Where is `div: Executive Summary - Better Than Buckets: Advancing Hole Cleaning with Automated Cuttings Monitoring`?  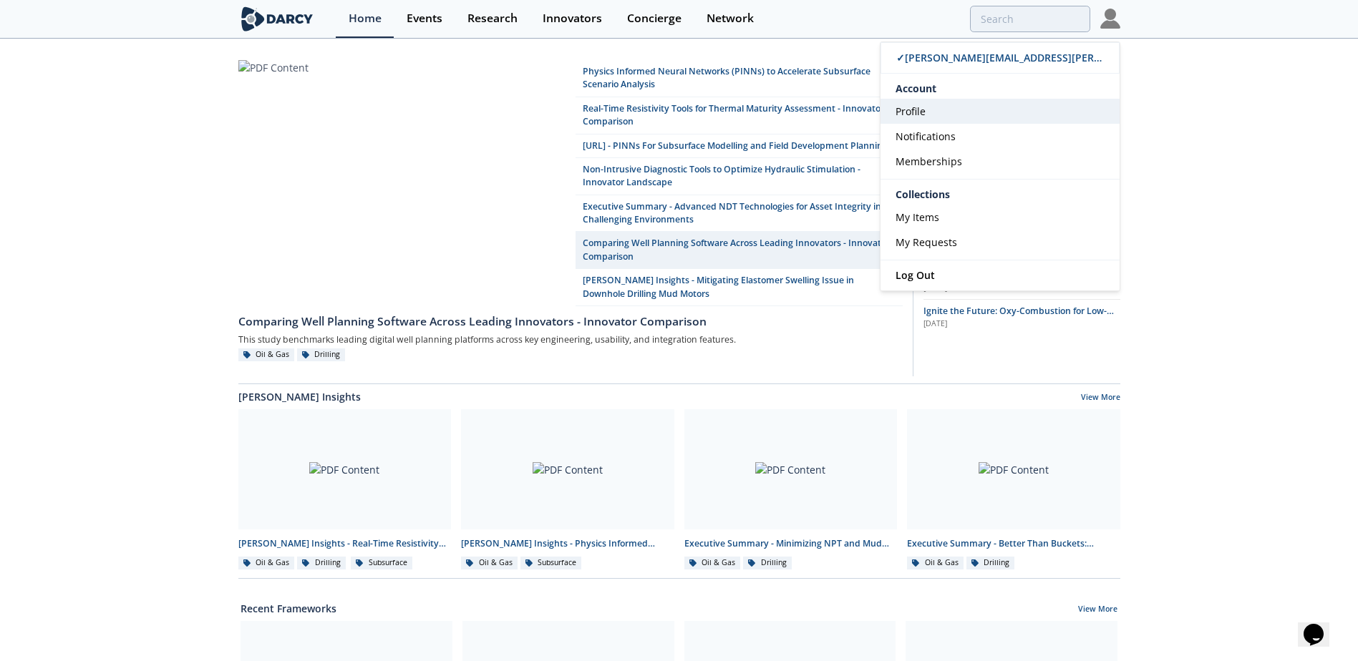
div: Executive Summary - Better Than Buckets: Advancing Hole Cleaning with Automated Cuttings Monitoring is located at coordinates (1013, 544).